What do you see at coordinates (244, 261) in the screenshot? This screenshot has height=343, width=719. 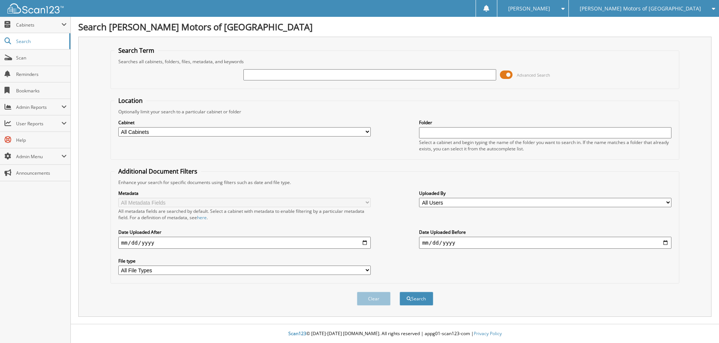 I see `label: File type` at bounding box center [244, 261].